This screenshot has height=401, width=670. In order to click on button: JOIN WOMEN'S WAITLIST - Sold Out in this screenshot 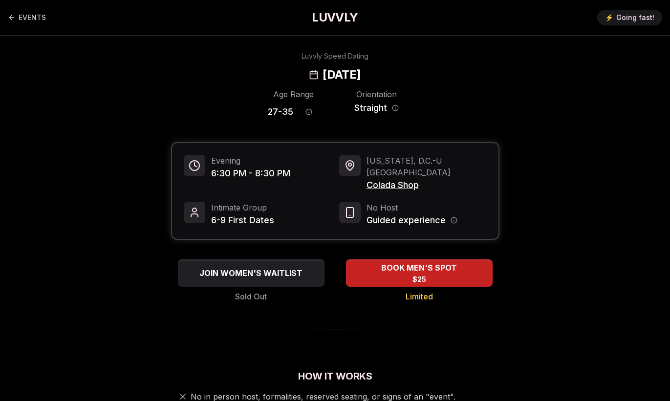, I will do `click(251, 273)`.